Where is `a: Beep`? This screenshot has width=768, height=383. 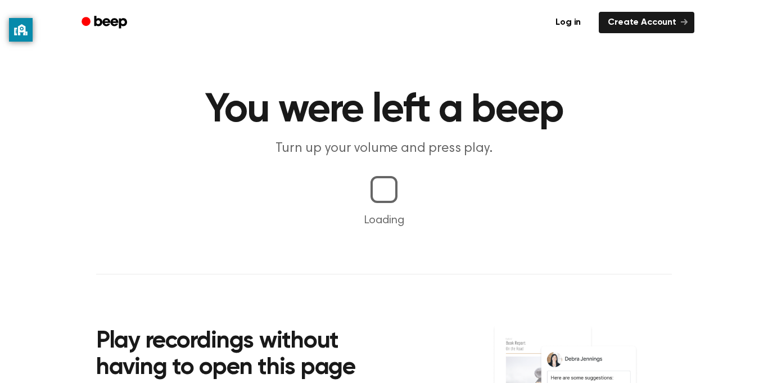 a: Beep is located at coordinates (105, 22).